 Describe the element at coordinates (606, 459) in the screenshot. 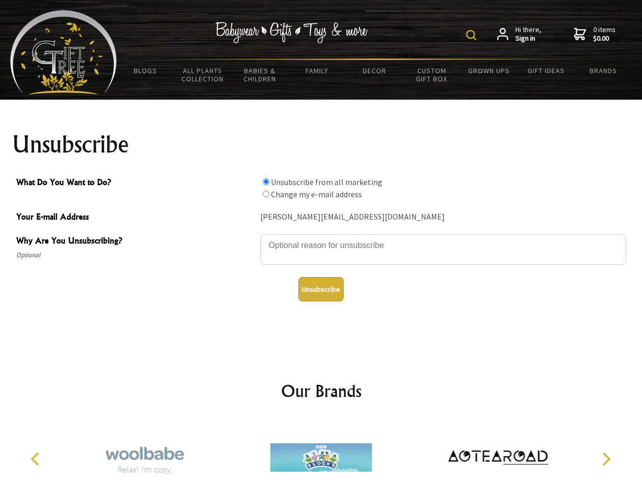

I see `button: Next` at that location.